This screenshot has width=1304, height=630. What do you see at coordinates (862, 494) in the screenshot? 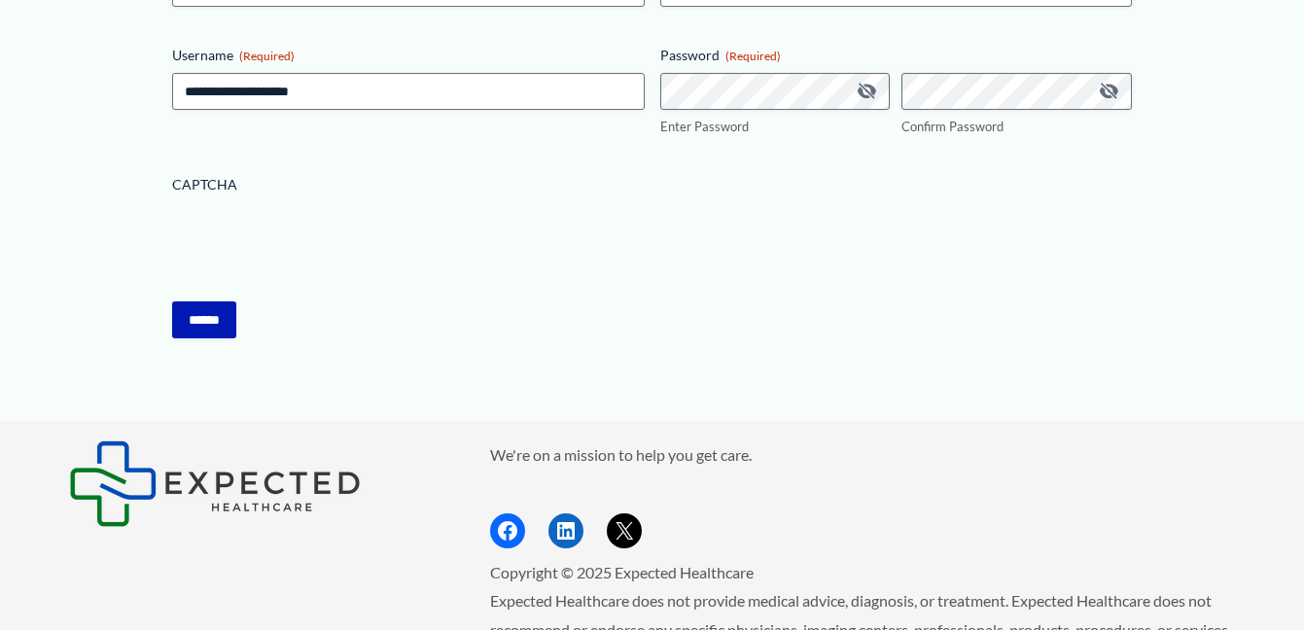
I see `aside: Footer Widget 2` at bounding box center [862, 494].